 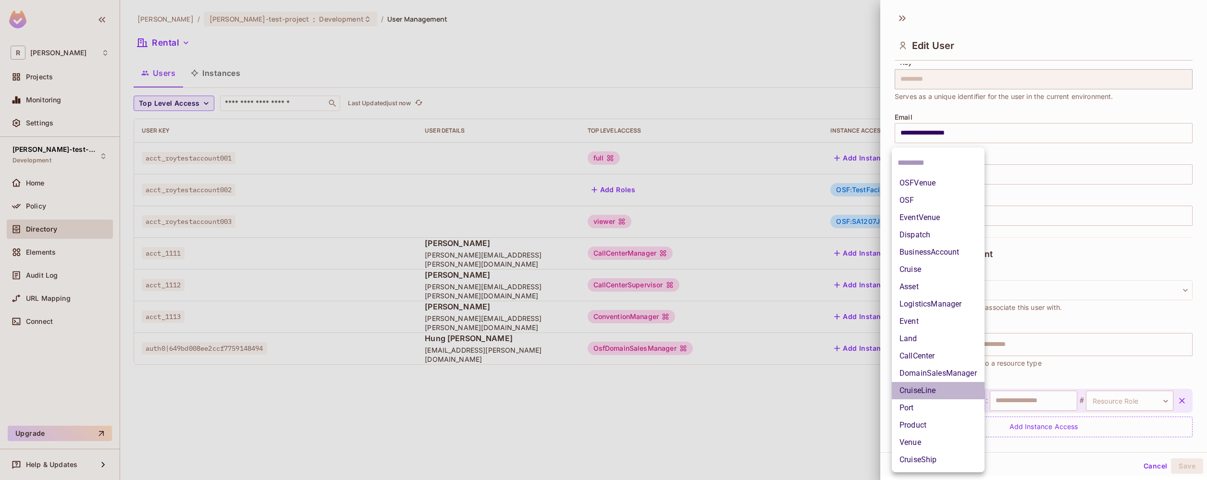 What do you see at coordinates (938, 270) in the screenshot?
I see `li: Cruise` at bounding box center [938, 270].